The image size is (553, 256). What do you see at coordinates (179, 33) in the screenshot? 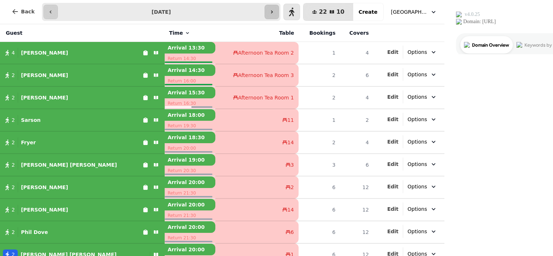
I see `button: Time` at bounding box center [179, 33].